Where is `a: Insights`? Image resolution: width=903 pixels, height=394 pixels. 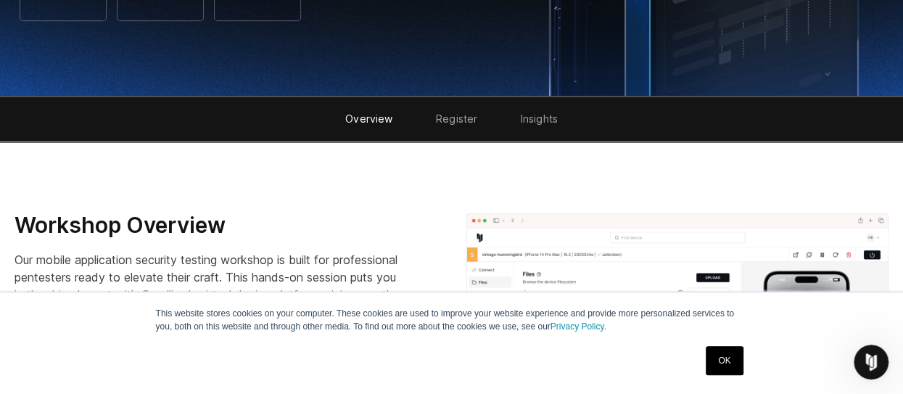
a: Insights is located at coordinates (539, 118).